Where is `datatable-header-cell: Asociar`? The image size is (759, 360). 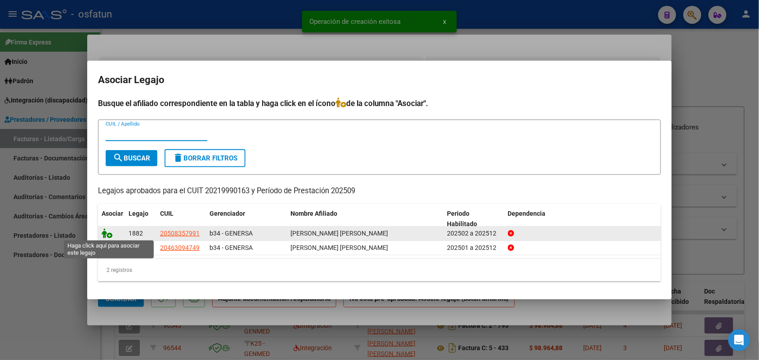
datatable-header-cell: Asociar is located at coordinates (112, 219).